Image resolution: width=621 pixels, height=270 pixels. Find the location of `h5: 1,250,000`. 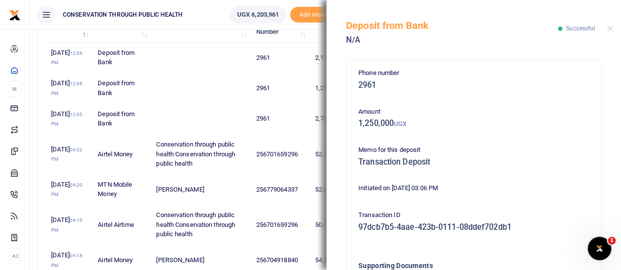

h5: 1,250,000 is located at coordinates (474, 124).